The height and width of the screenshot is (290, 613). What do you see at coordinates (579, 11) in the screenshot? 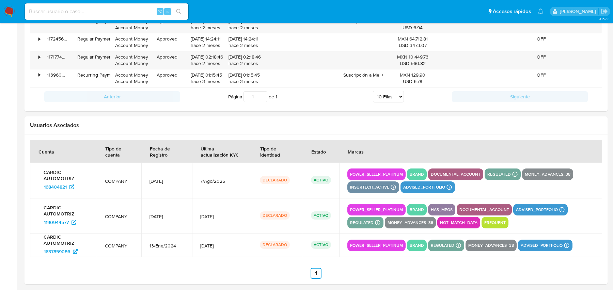
I see `p: juan.calo@mercadolibre.com` at bounding box center [579, 11].